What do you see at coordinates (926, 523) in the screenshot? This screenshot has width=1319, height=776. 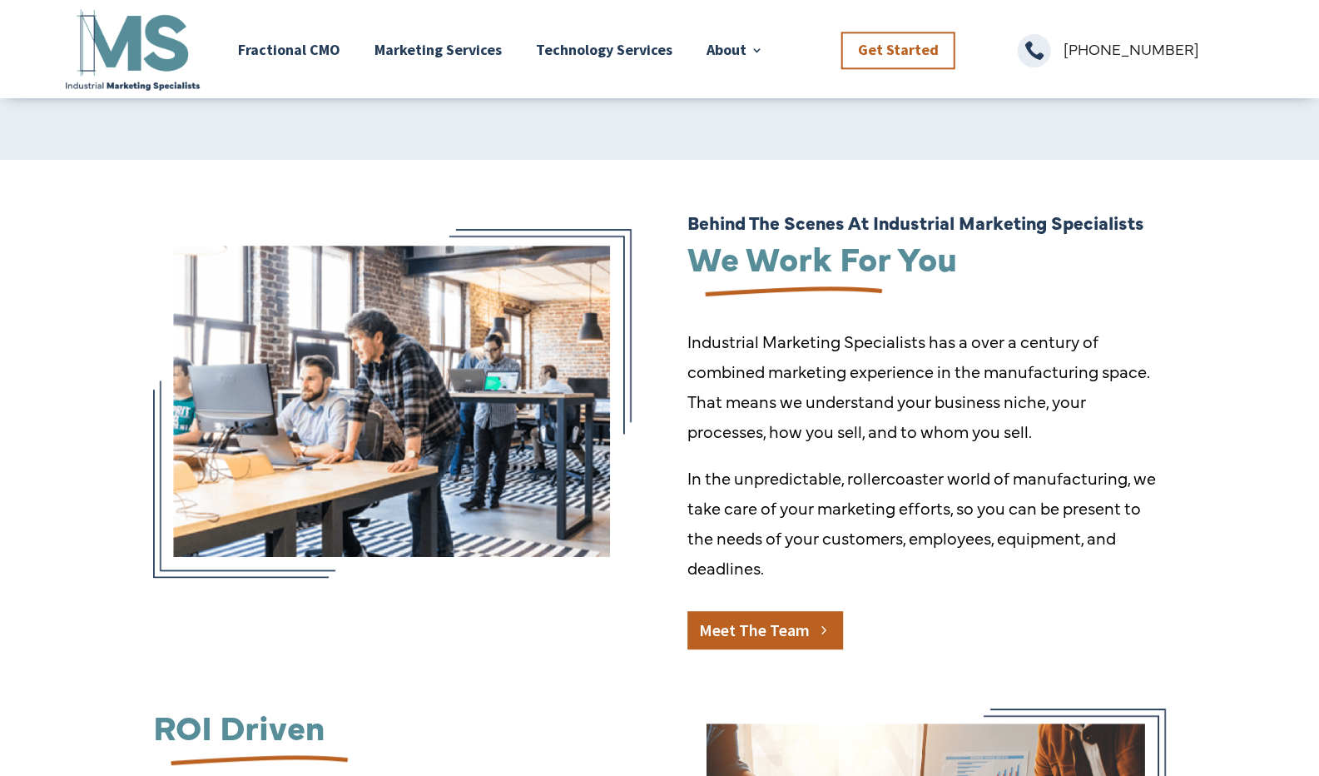 I see `p: In the unpredictable, rollercoaster world of manufacturing, we take care of your marketing effort...` at bounding box center [926, 523].